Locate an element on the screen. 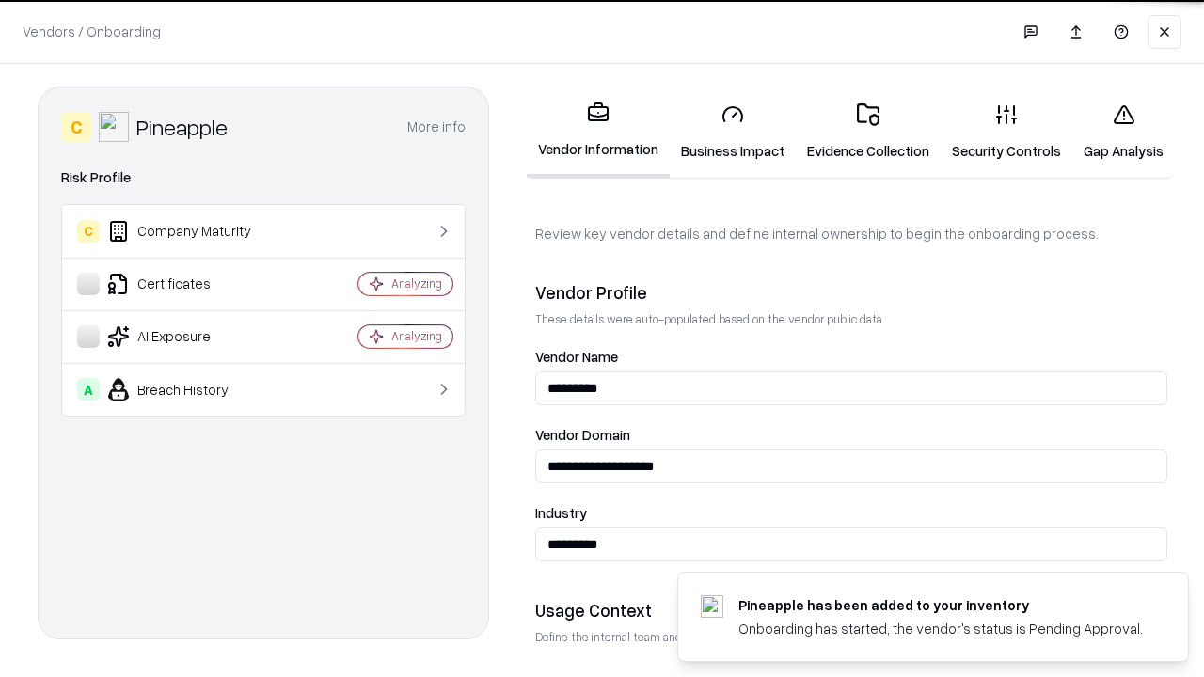  div: Pineapple has been added to your inventory is located at coordinates (940, 605).